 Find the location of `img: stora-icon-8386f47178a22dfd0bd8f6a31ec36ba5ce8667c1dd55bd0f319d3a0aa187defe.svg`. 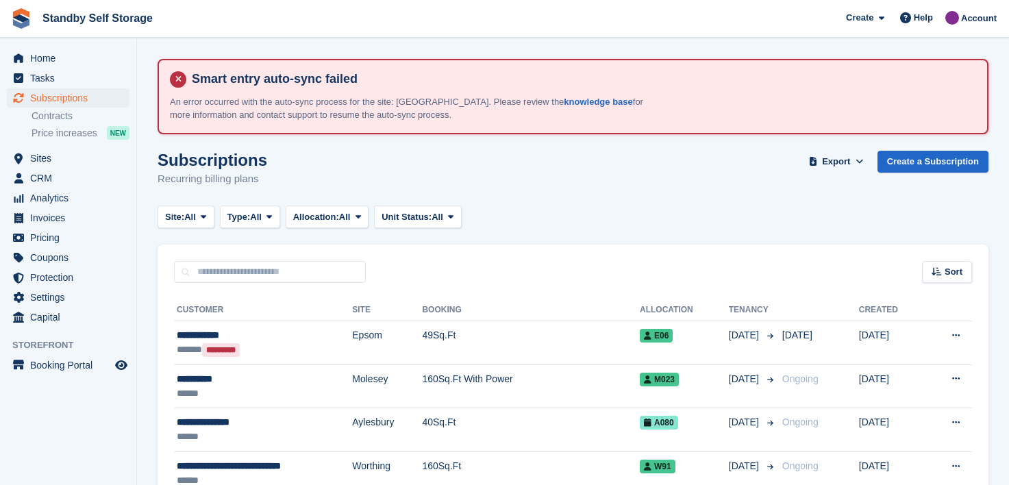

img: stora-icon-8386f47178a22dfd0bd8f6a31ec36ba5ce8667c1dd55bd0f319d3a0aa187defe.svg is located at coordinates (21, 19).